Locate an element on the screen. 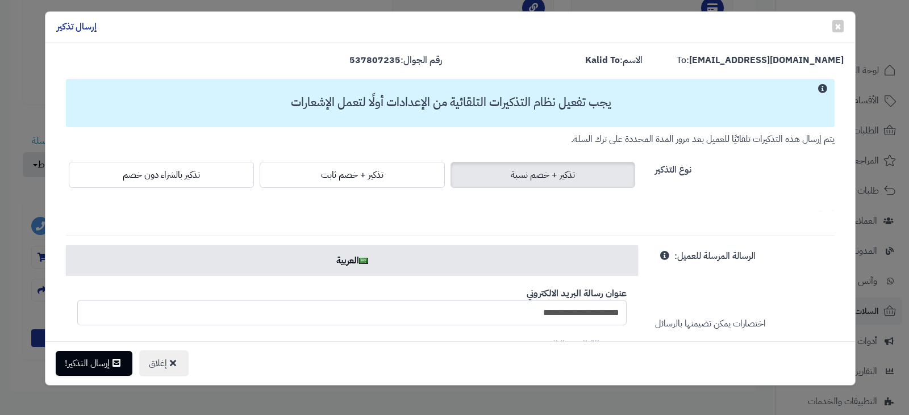  span: تذكير بالشراء دون خصم is located at coordinates (161, 175).